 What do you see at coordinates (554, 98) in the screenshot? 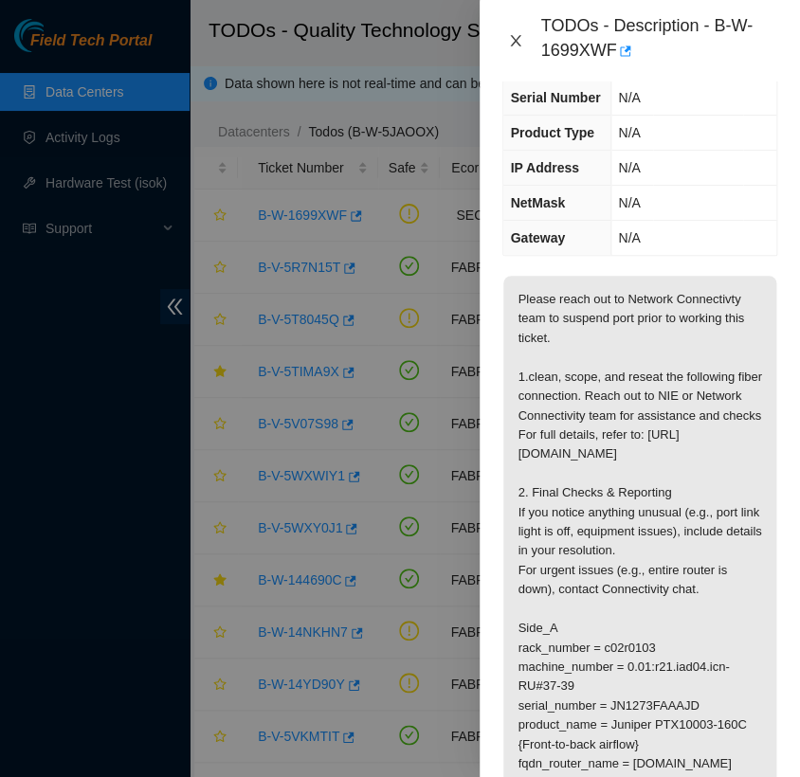
I see `span: Serial Number` at bounding box center [554, 98].